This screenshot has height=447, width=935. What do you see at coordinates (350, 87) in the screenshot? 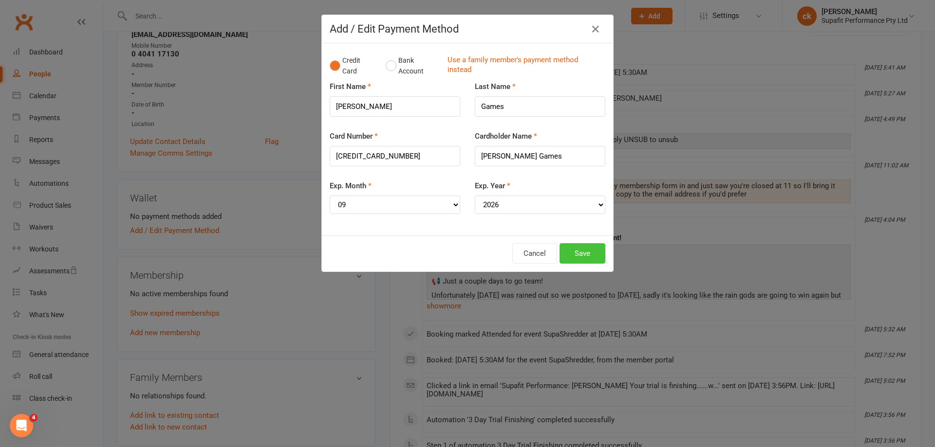
I see `label: First Name` at bounding box center [350, 87].